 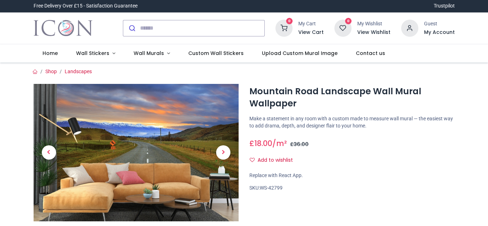 I want to click on span: WS-42799, so click(x=271, y=188).